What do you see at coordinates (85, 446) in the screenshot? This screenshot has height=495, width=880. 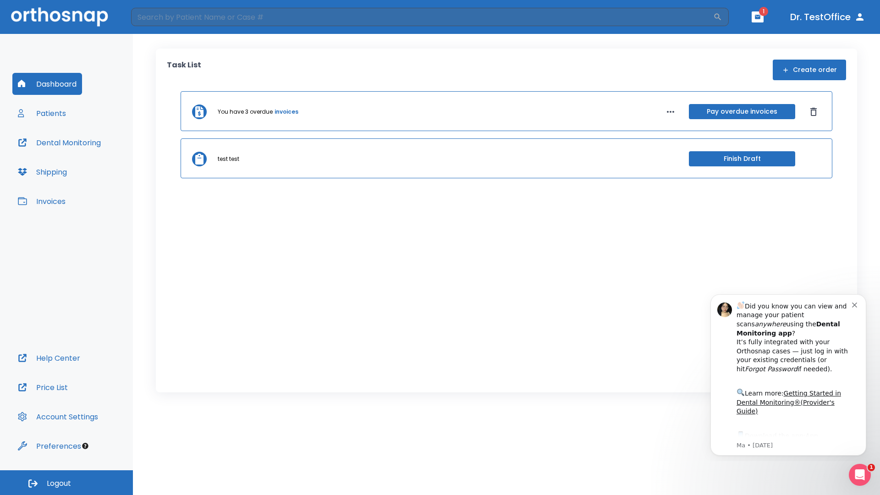 I see `div: Tooltip anchor` at bounding box center [85, 446].